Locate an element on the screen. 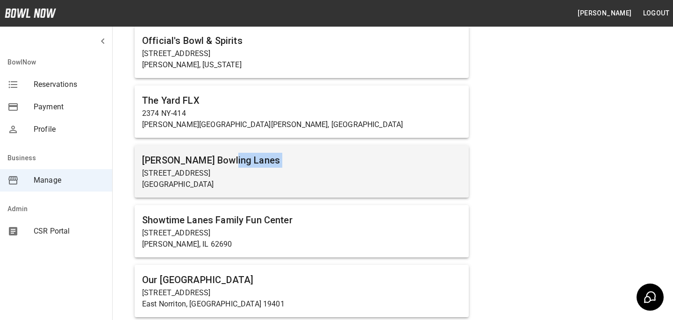 The width and height of the screenshot is (673, 320). img: logo is located at coordinates (30, 13).